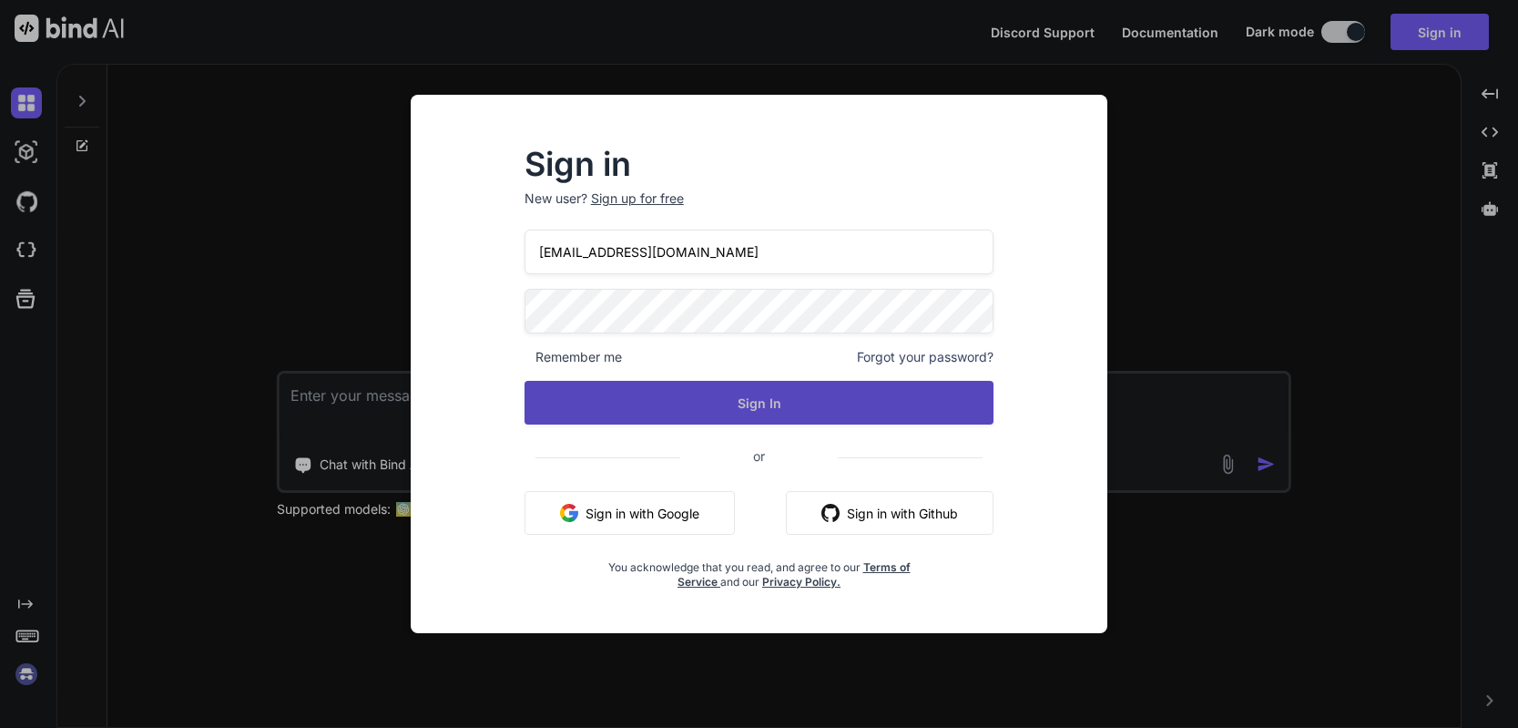  Describe the element at coordinates (760, 403) in the screenshot. I see `button: Sign In` at that location.